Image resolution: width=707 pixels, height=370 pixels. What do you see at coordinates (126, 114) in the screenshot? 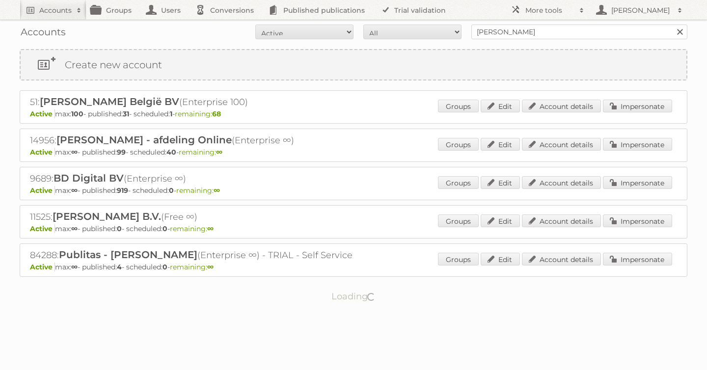
I see `strong: 31` at bounding box center [126, 114].